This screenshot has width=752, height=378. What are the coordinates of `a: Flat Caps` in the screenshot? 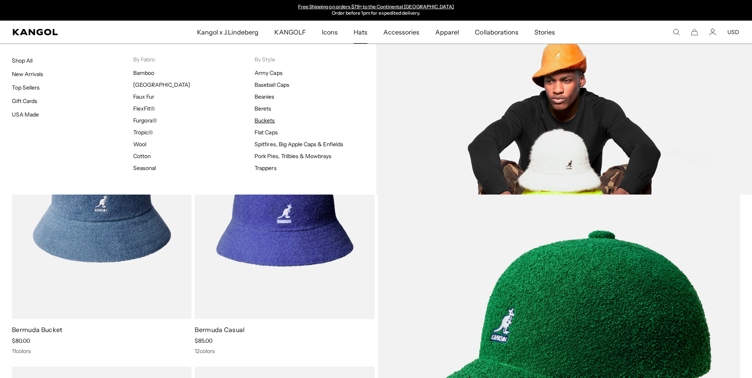 It's located at (266, 132).